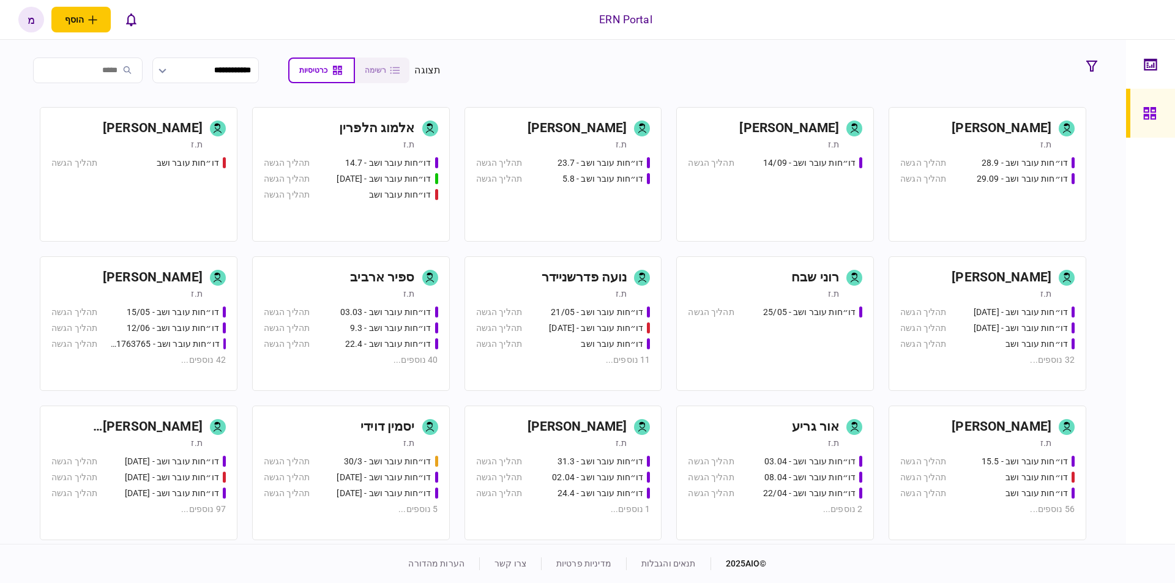 This screenshot has height=583, width=1175. What do you see at coordinates (377, 128) in the screenshot?
I see `div: אלמוג הלפרין` at bounding box center [377, 128].